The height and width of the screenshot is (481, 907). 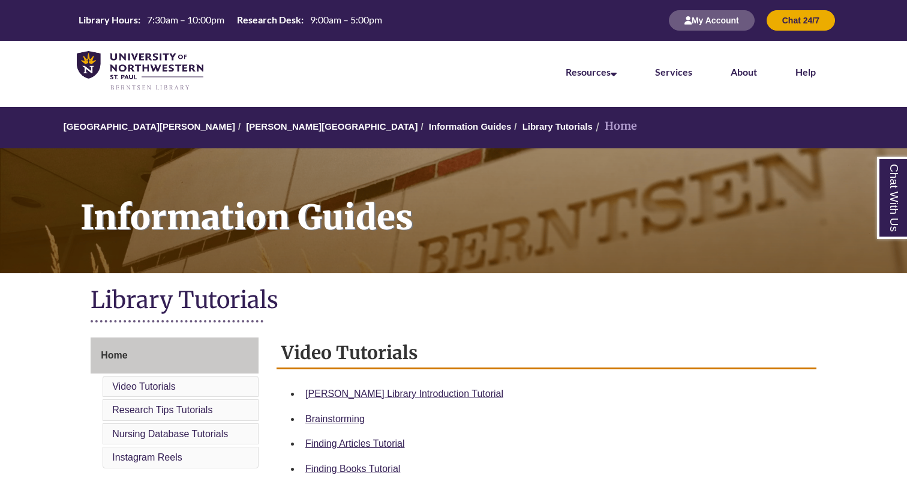 I want to click on button: My Account, so click(x=712, y=20).